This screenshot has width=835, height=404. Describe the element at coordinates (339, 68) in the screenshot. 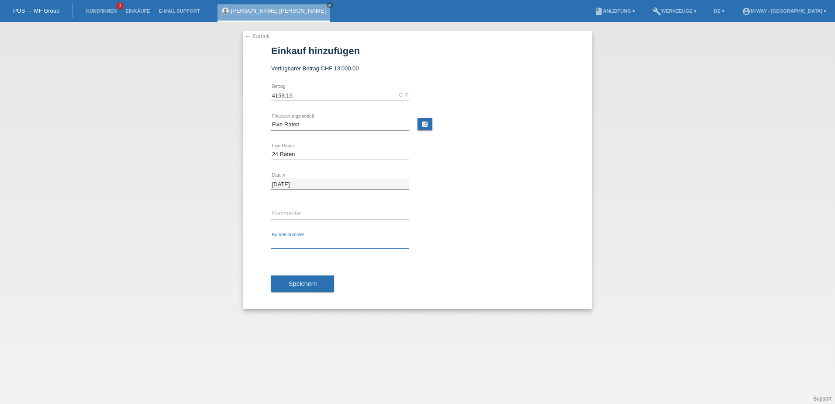

I see `span: CHF 13'000.00` at that location.